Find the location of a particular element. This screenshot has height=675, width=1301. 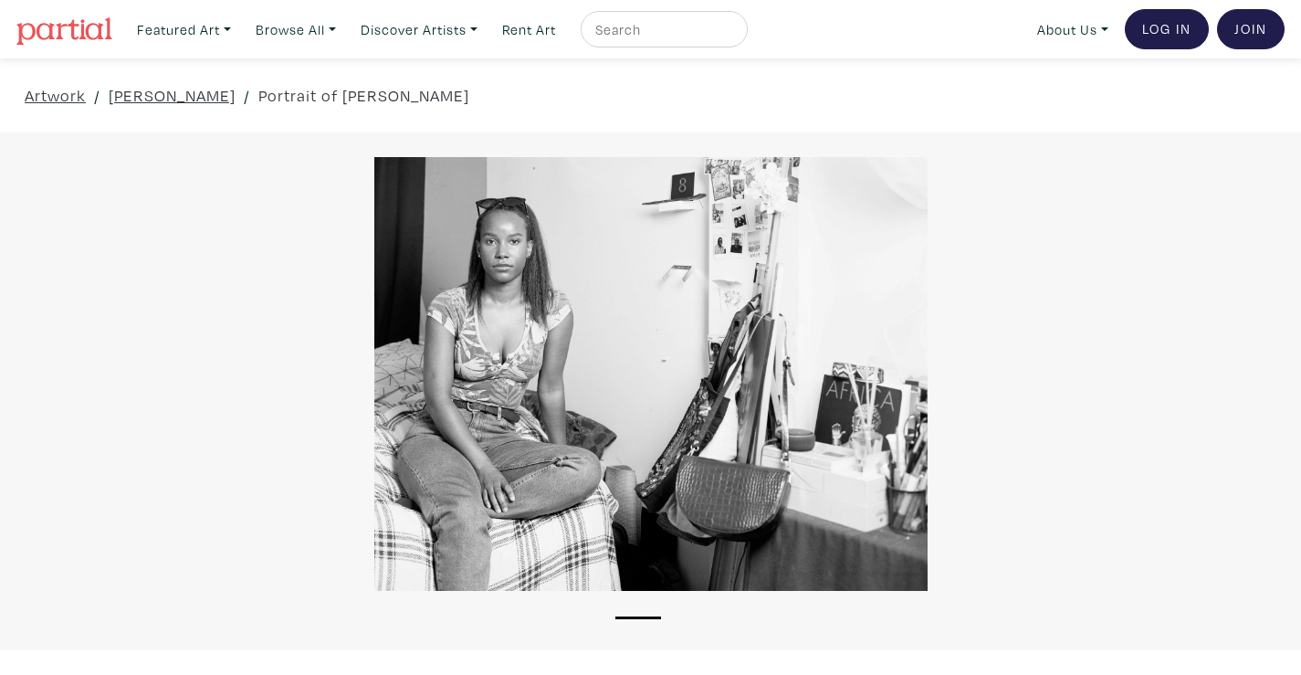

a: Artwork is located at coordinates (55, 95).